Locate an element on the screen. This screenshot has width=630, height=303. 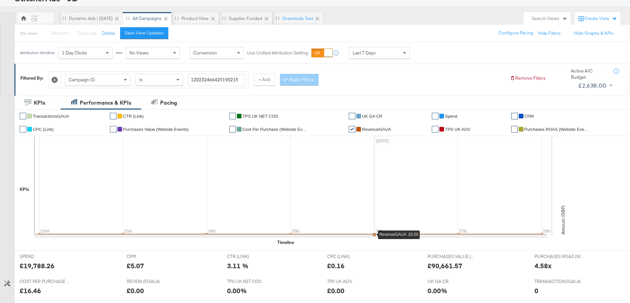
span: SPEND is located at coordinates (44, 257).